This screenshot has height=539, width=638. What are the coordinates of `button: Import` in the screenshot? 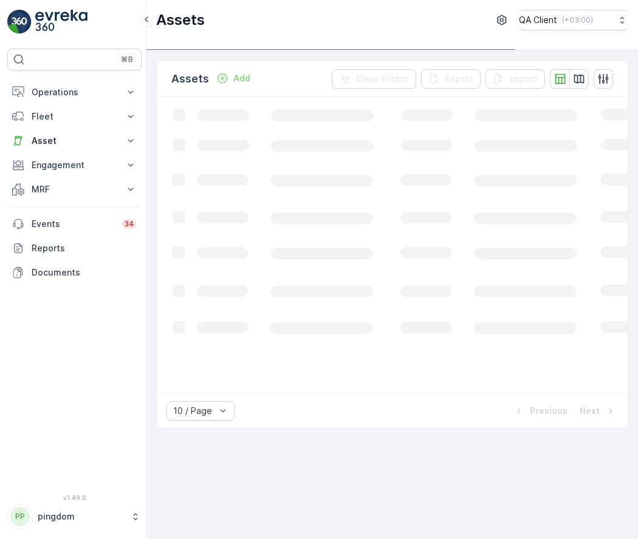 It's located at (515, 79).